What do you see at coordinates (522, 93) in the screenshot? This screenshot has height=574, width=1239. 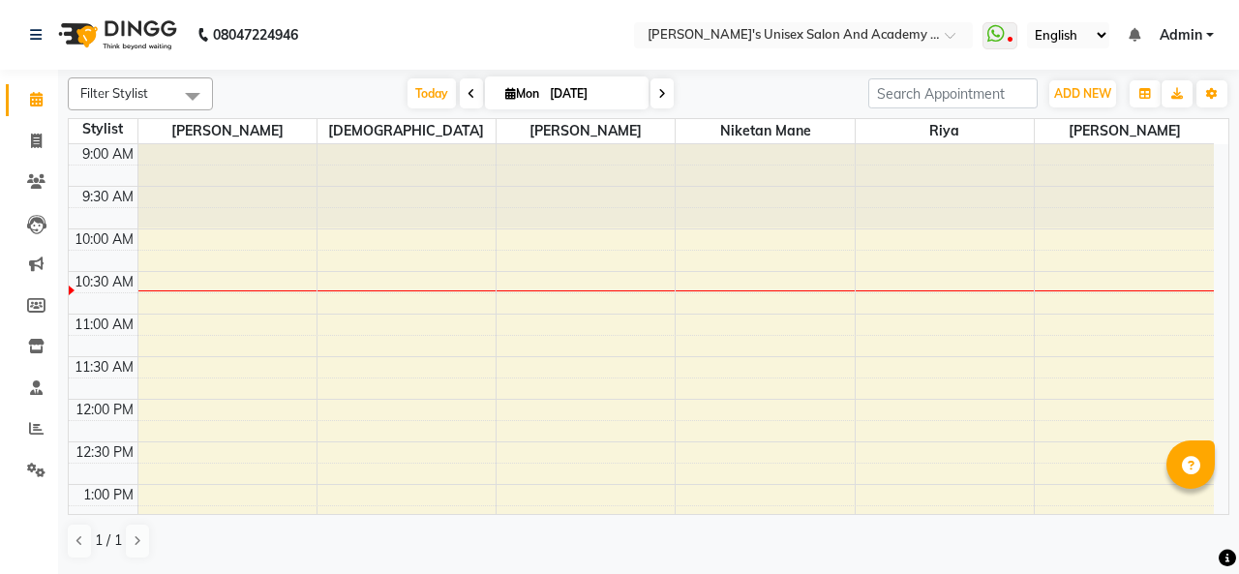 I see `span: Mon` at bounding box center [522, 93].